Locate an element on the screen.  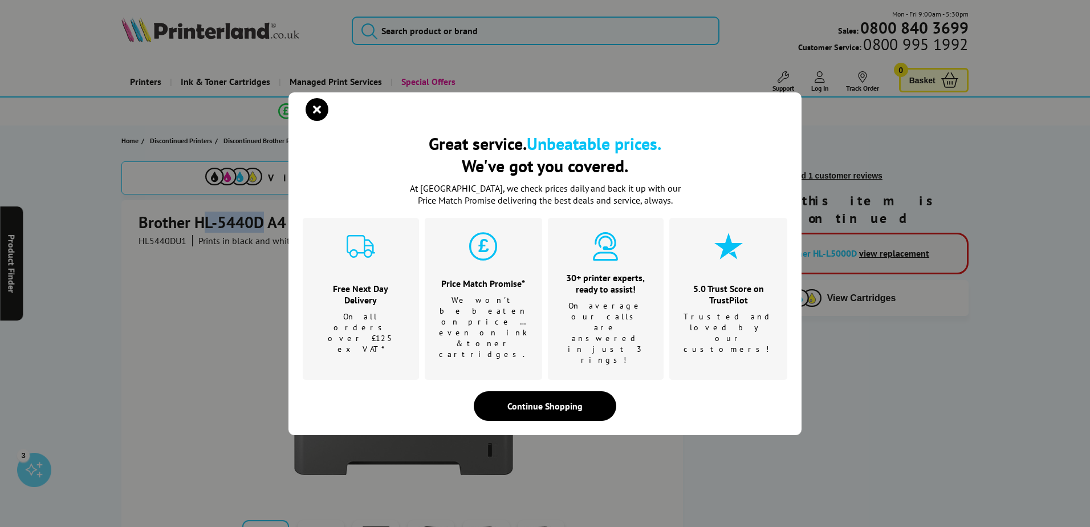
img: price-promise-cyan.svg is located at coordinates (484, 246).